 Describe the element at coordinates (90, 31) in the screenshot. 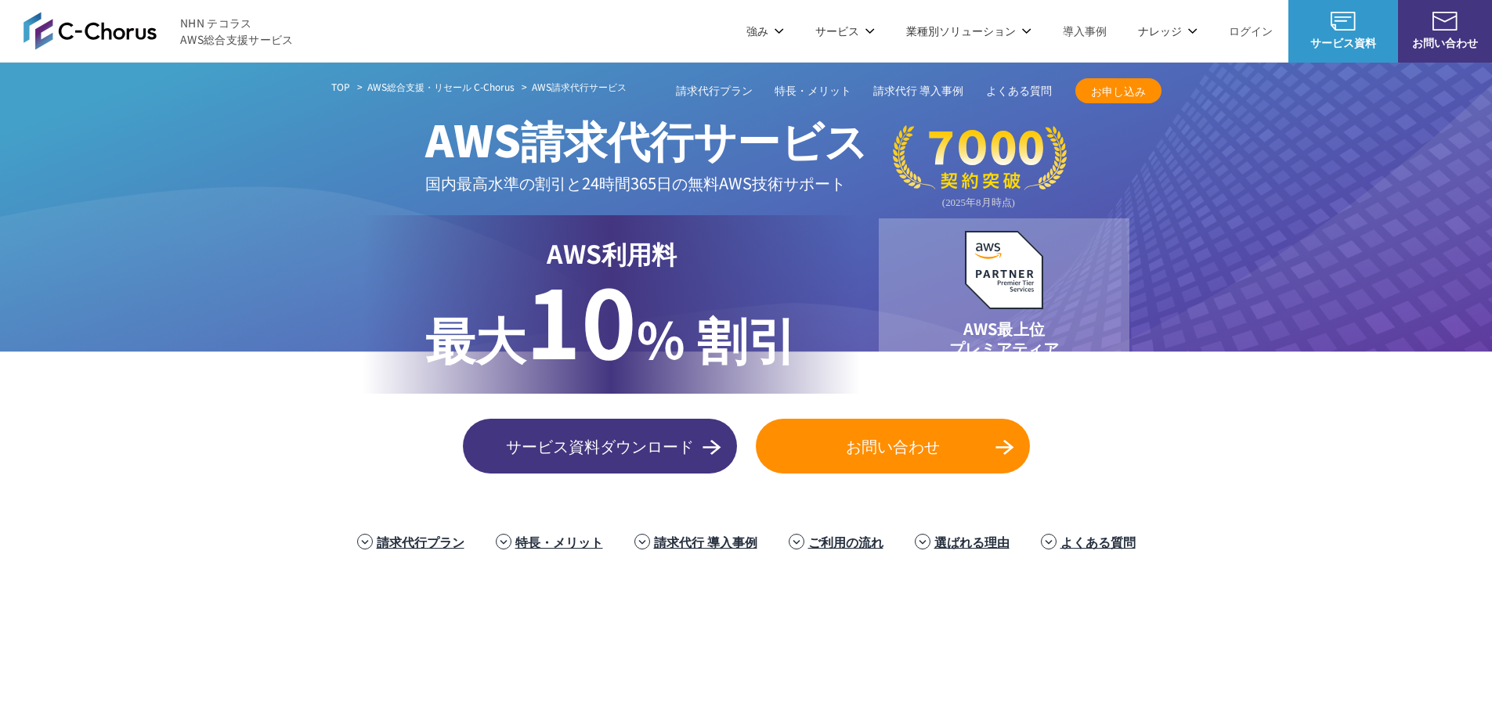

I see `img: AWS総合支援サービス C-Chorus` at that location.